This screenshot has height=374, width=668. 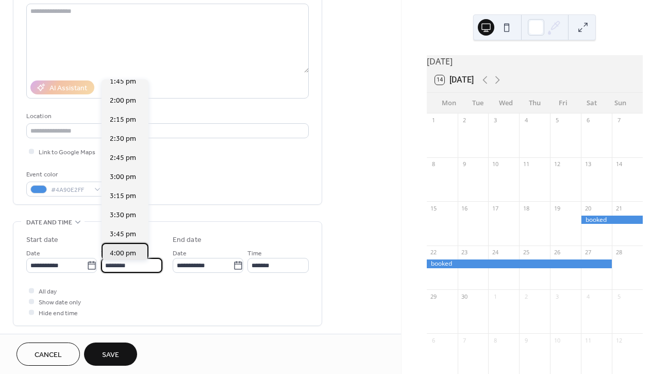 I want to click on span: Cancel, so click(x=48, y=355).